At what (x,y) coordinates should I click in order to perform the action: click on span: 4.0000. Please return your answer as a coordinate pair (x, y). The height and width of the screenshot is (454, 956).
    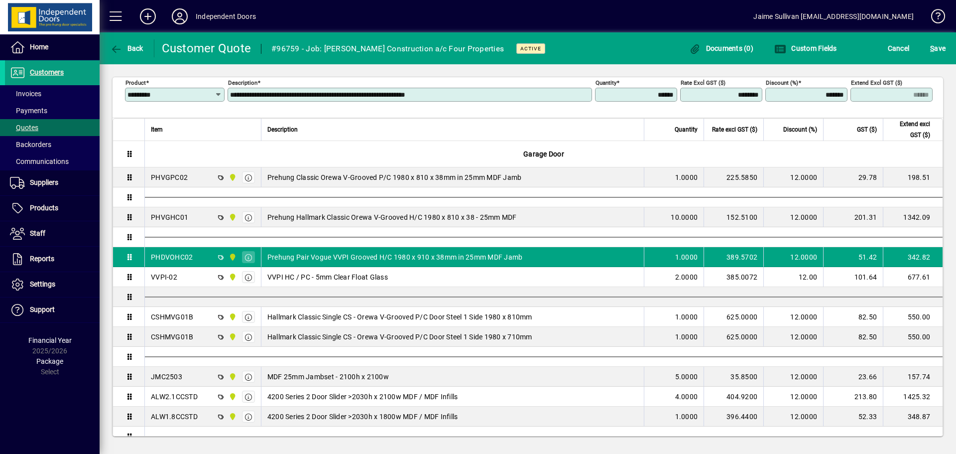
    Looking at the image, I should click on (687, 396).